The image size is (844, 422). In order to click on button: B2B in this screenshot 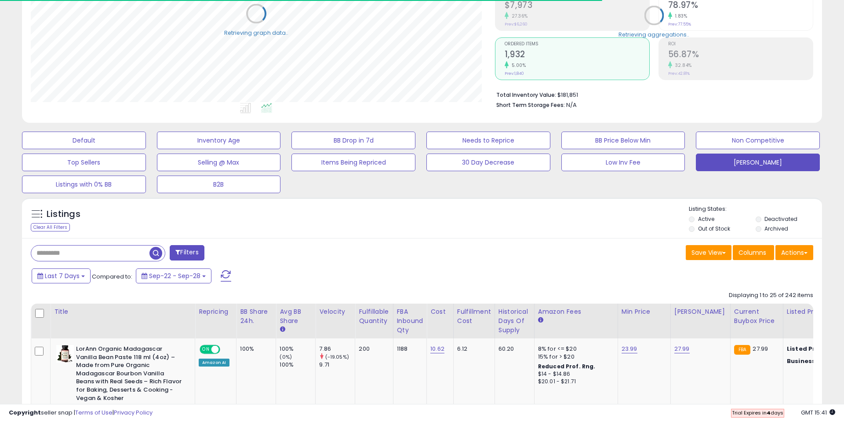, I will do `click(219, 184)`.